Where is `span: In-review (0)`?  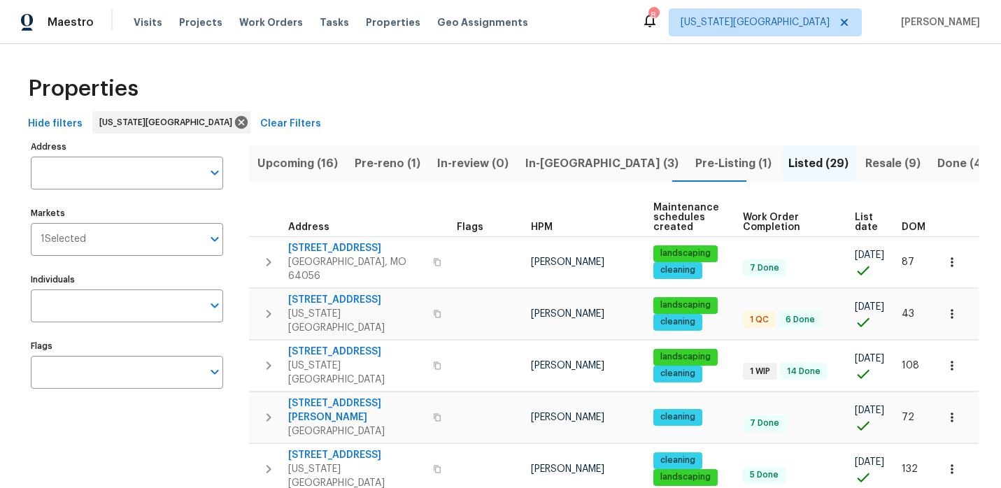
span: In-review (0) is located at coordinates (473, 164).